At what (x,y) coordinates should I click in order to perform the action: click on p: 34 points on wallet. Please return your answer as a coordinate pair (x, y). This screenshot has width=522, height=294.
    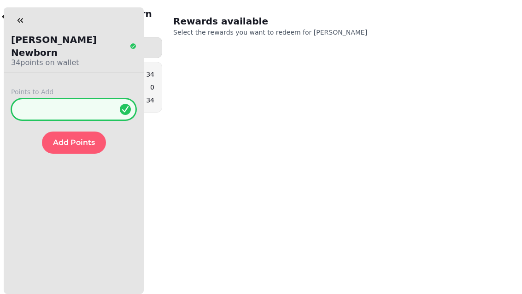
    Looking at the image, I should click on (74, 63).